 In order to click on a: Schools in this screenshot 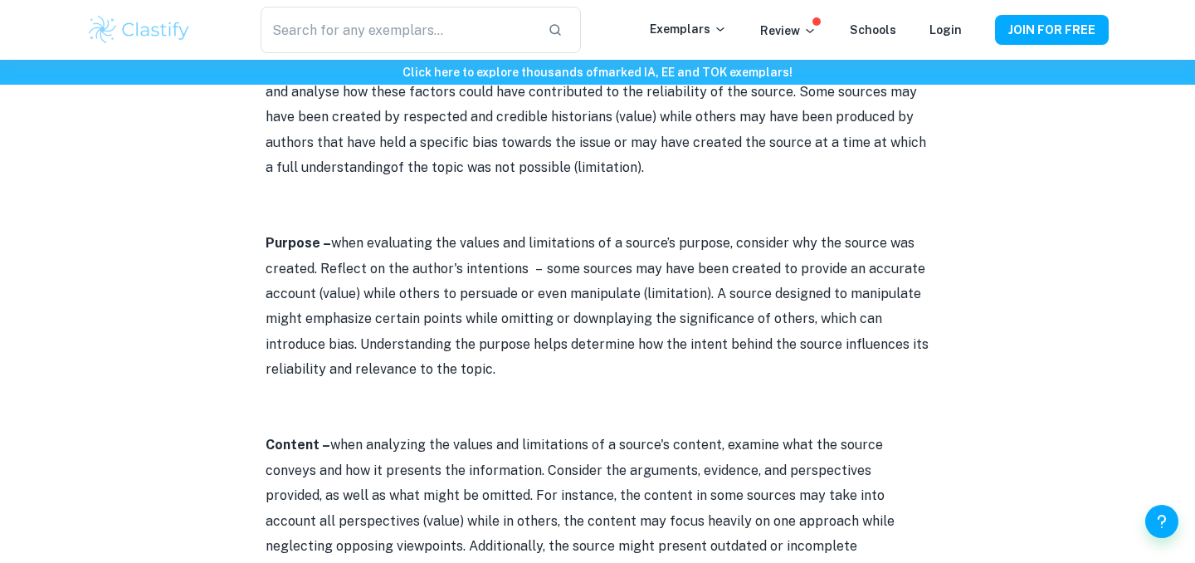, I will do `click(873, 30)`.